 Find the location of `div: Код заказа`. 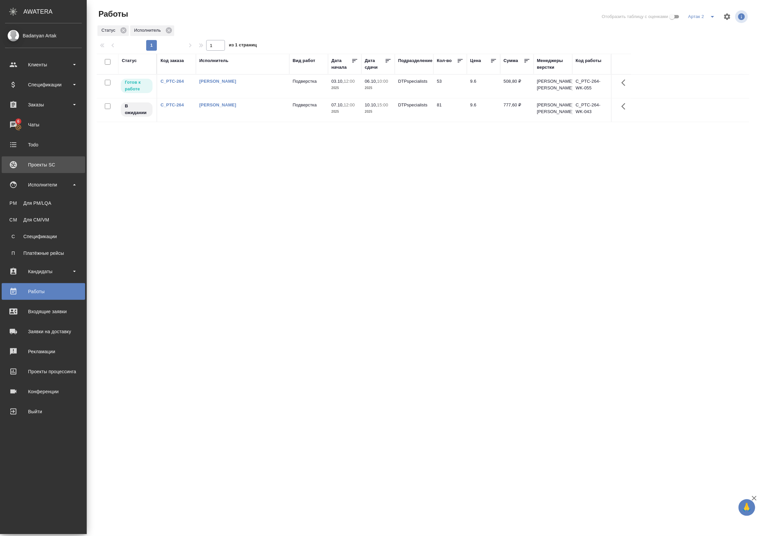

div: Код заказа is located at coordinates (172, 61).